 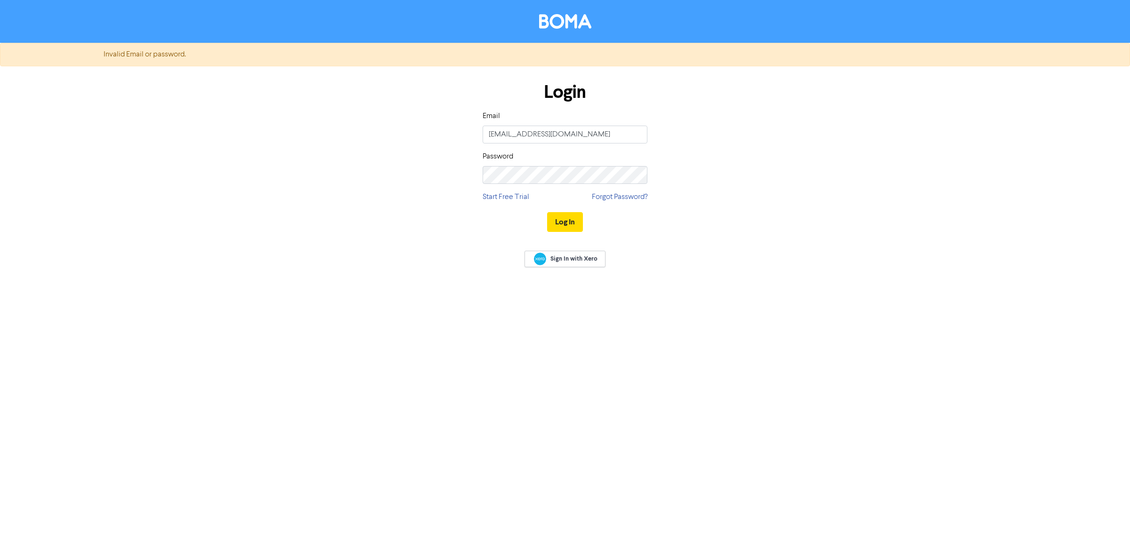 What do you see at coordinates (540, 259) in the screenshot?
I see `img: Xero logo` at bounding box center [540, 259].